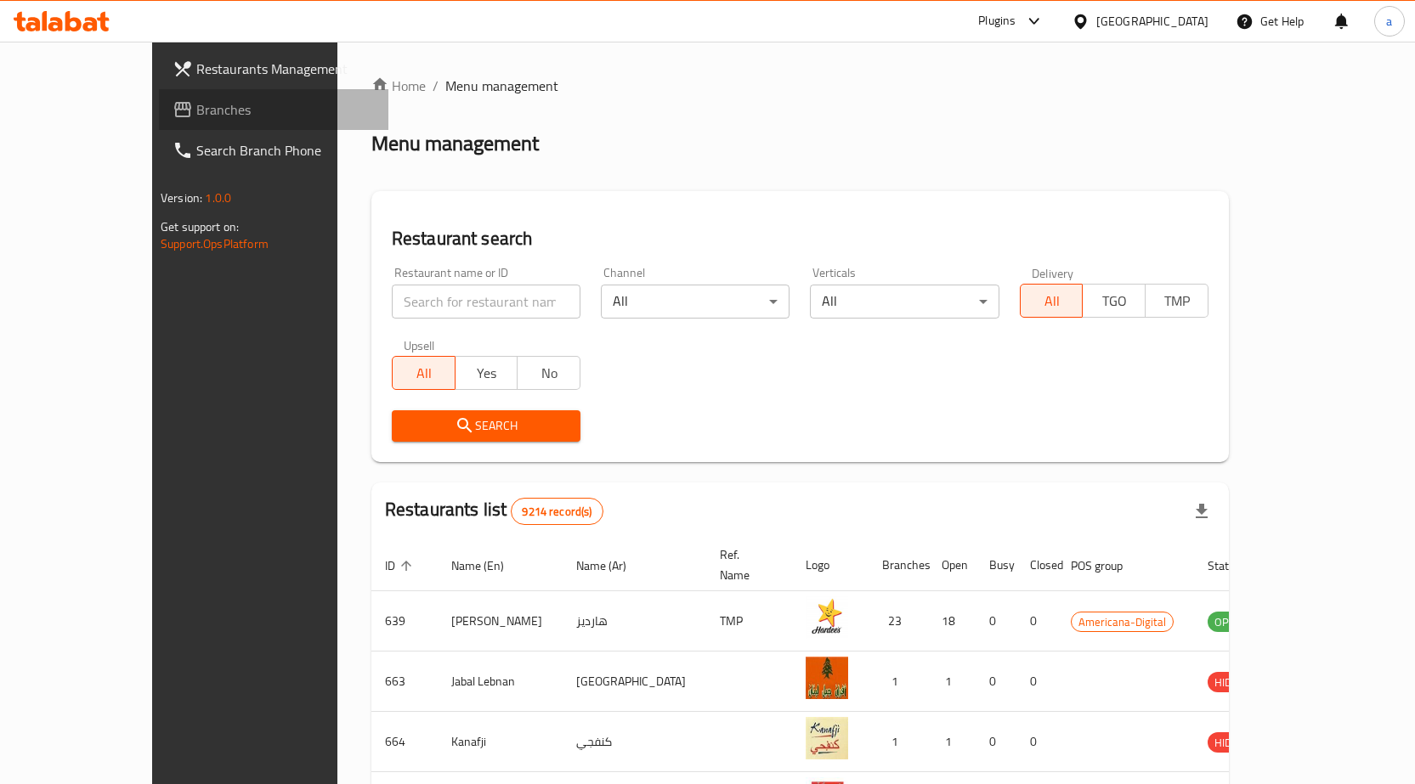 The width and height of the screenshot is (1415, 784). I want to click on td: 639, so click(404, 621).